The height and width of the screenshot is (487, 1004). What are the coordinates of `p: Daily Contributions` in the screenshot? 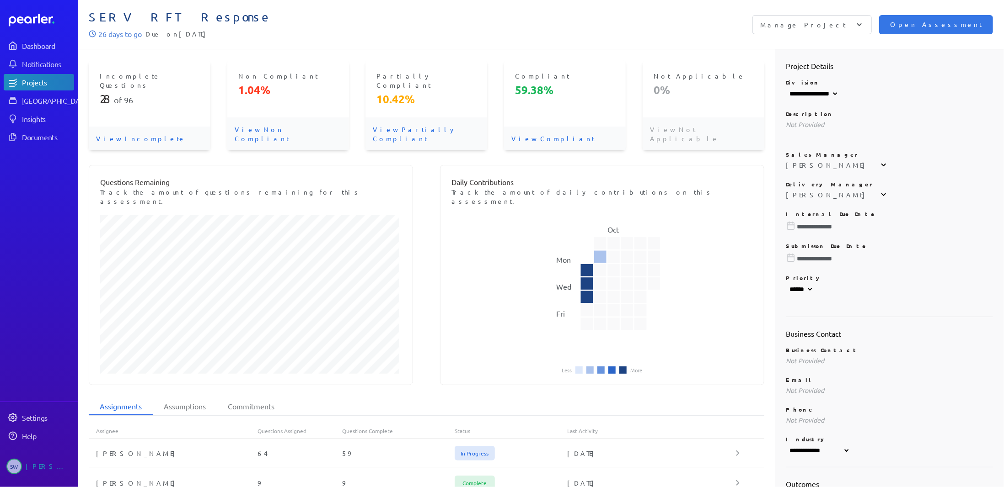 It's located at (602, 182).